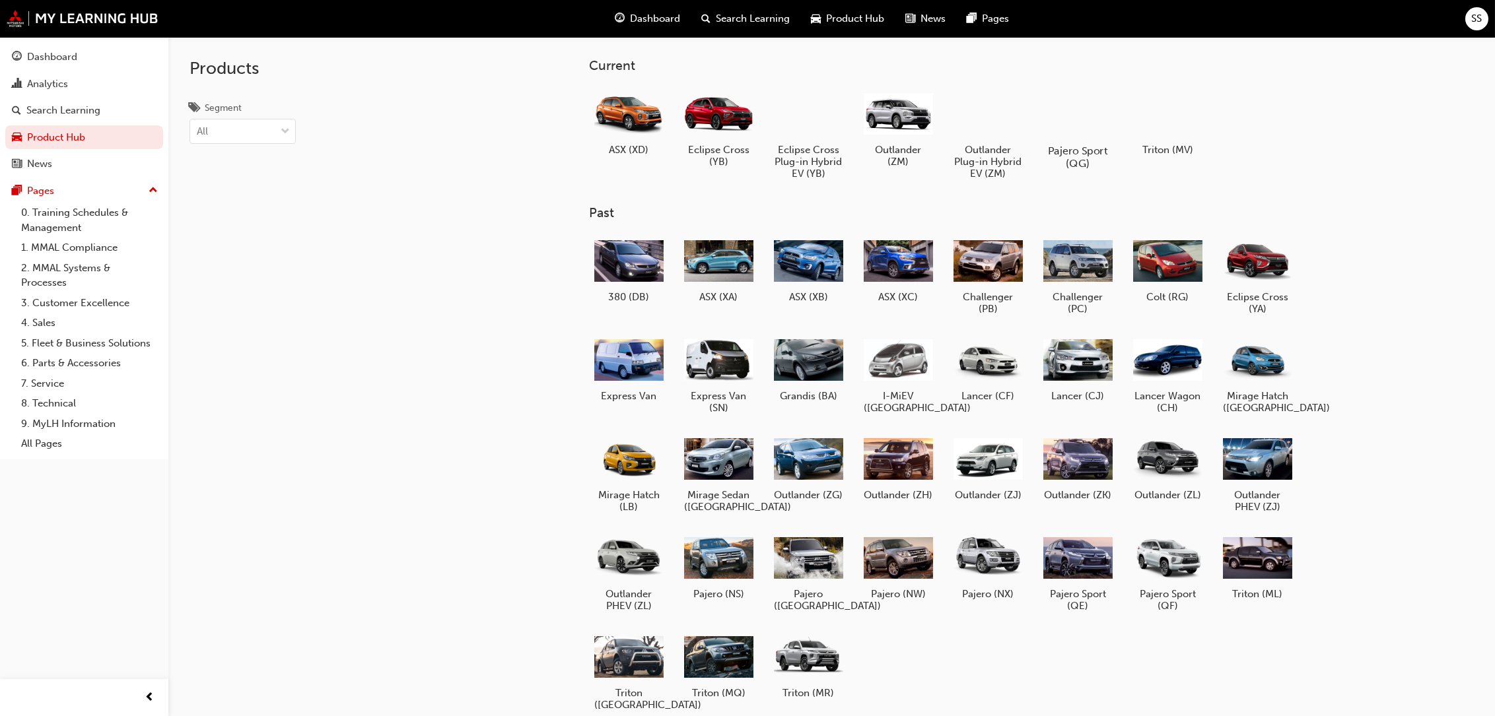 The image size is (1495, 716). What do you see at coordinates (808, 666) in the screenshot?
I see `a: Triton (MR)` at bounding box center [808, 666].